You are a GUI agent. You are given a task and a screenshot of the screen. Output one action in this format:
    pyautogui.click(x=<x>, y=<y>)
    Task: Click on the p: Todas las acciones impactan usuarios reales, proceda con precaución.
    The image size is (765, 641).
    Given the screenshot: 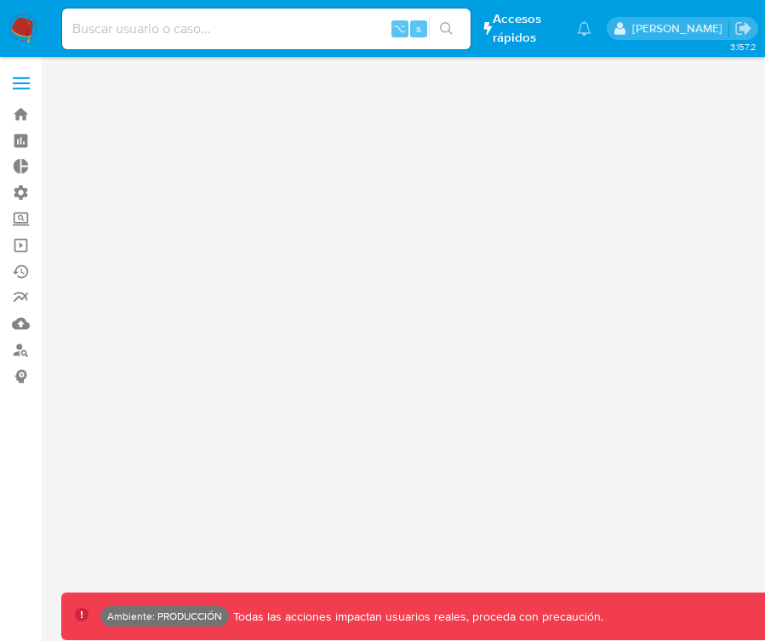 What is the action you would take?
    pyautogui.click(x=416, y=617)
    